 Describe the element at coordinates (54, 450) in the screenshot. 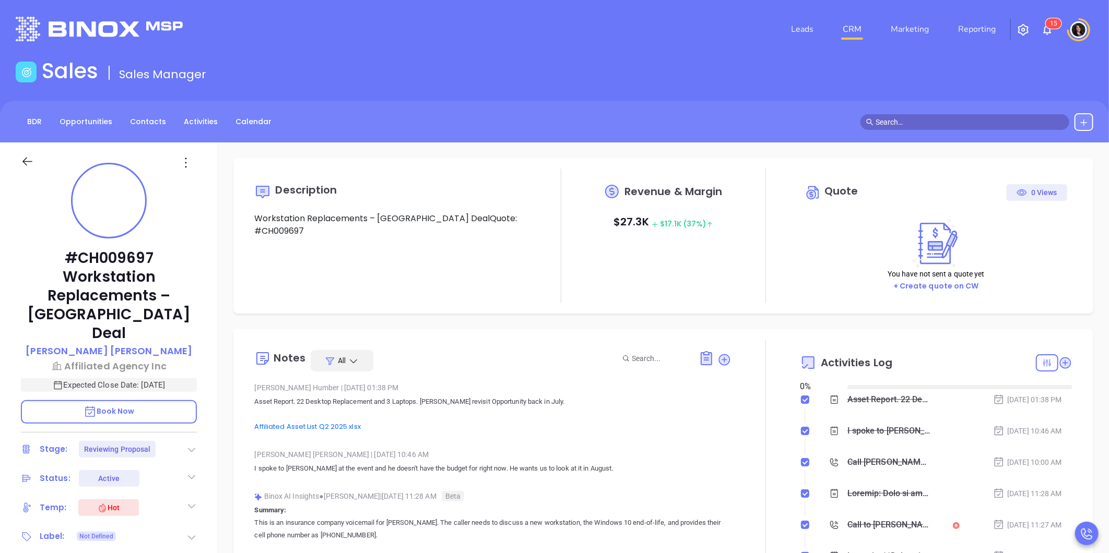

I see `div: Stage:` at that location.